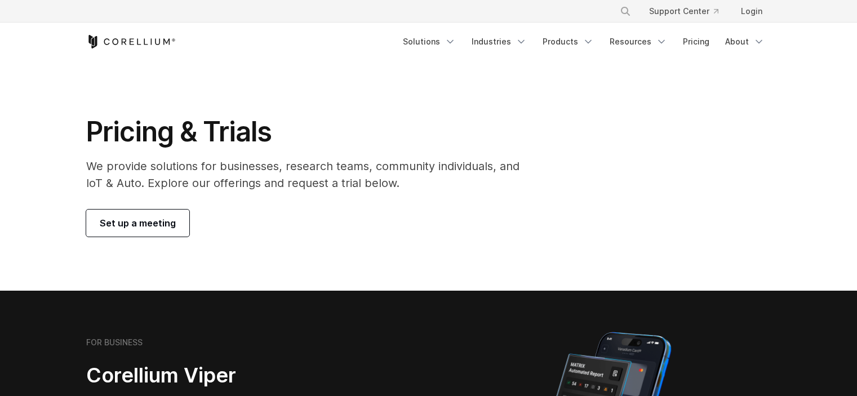 This screenshot has height=396, width=857. Describe the element at coordinates (311, 132) in the screenshot. I see `h1: Pricing & Trials` at that location.